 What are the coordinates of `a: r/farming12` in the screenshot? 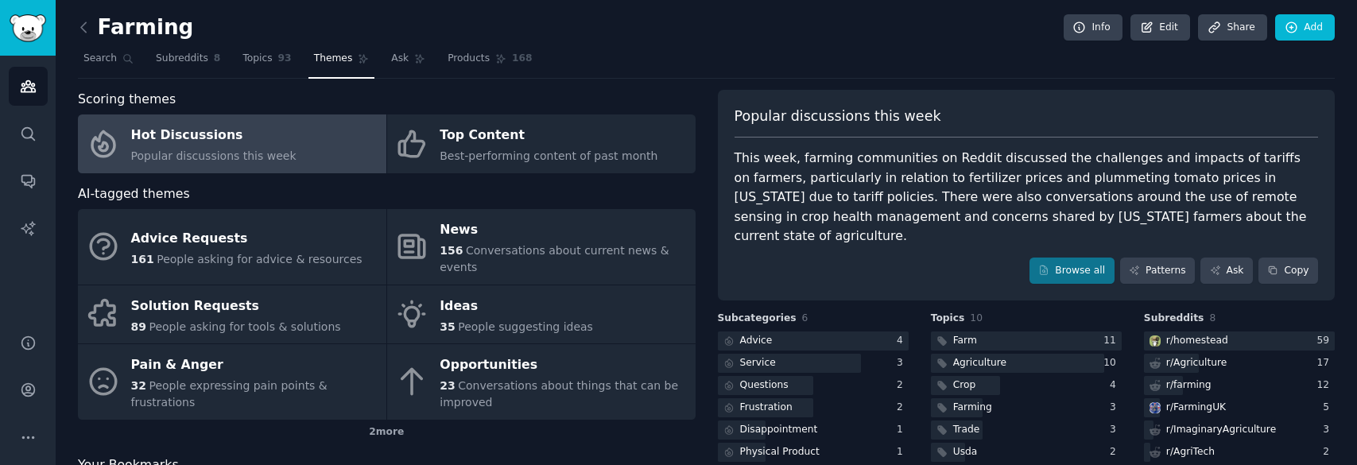 It's located at (1239, 386).